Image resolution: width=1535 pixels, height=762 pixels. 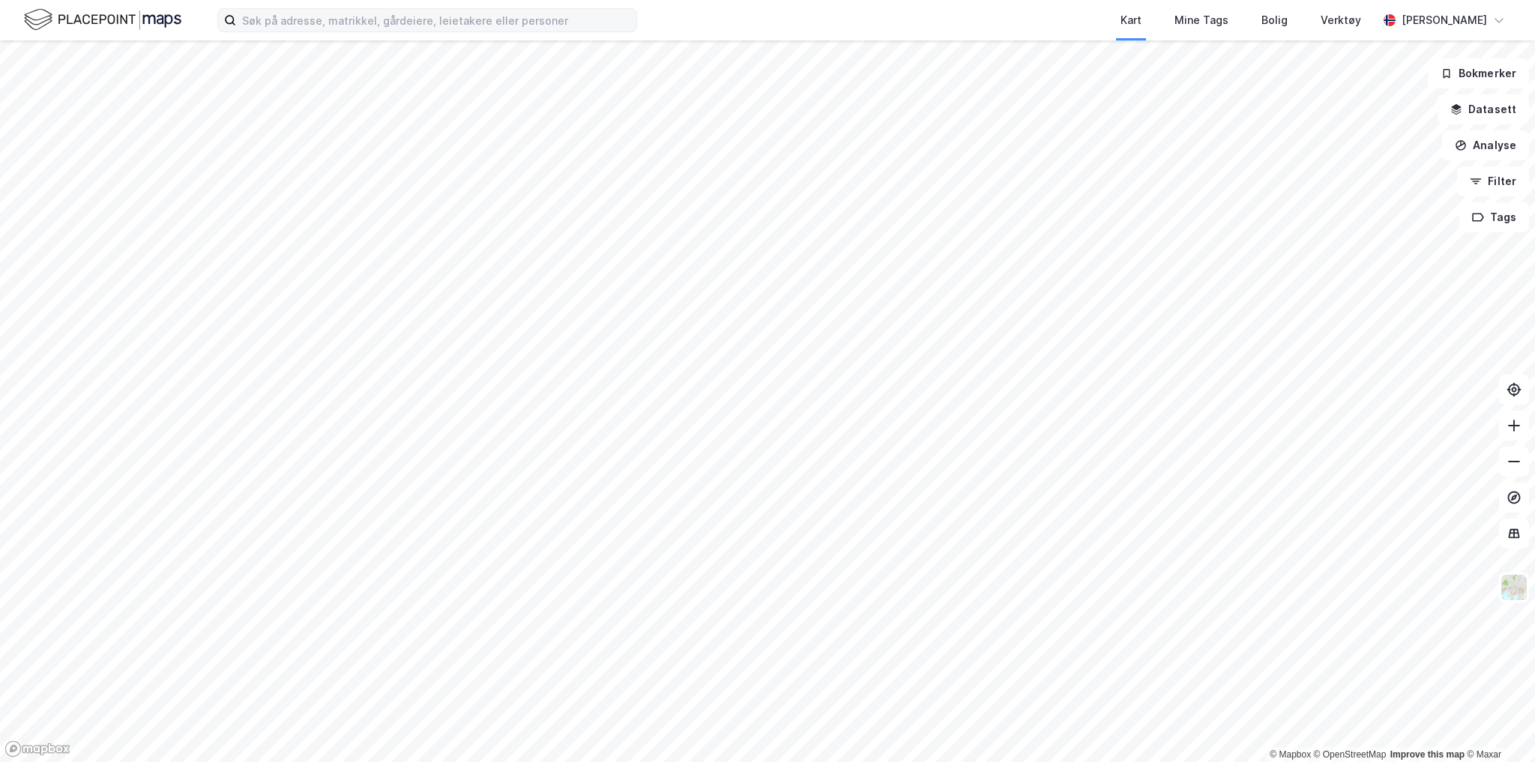 What do you see at coordinates (1290, 755) in the screenshot?
I see `a: Mapbox` at bounding box center [1290, 755].